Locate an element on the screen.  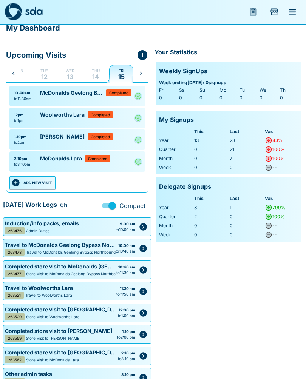
div: to 1pm is located at coordinates (19, 121).